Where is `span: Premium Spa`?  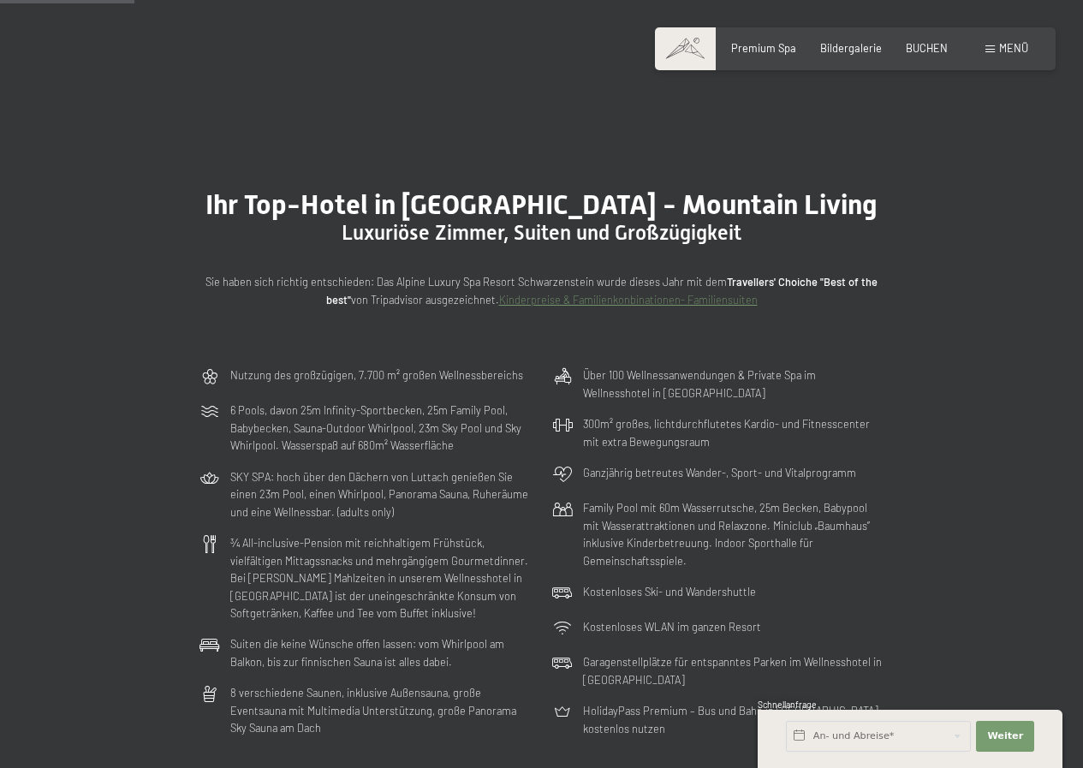 span: Premium Spa is located at coordinates (764, 48).